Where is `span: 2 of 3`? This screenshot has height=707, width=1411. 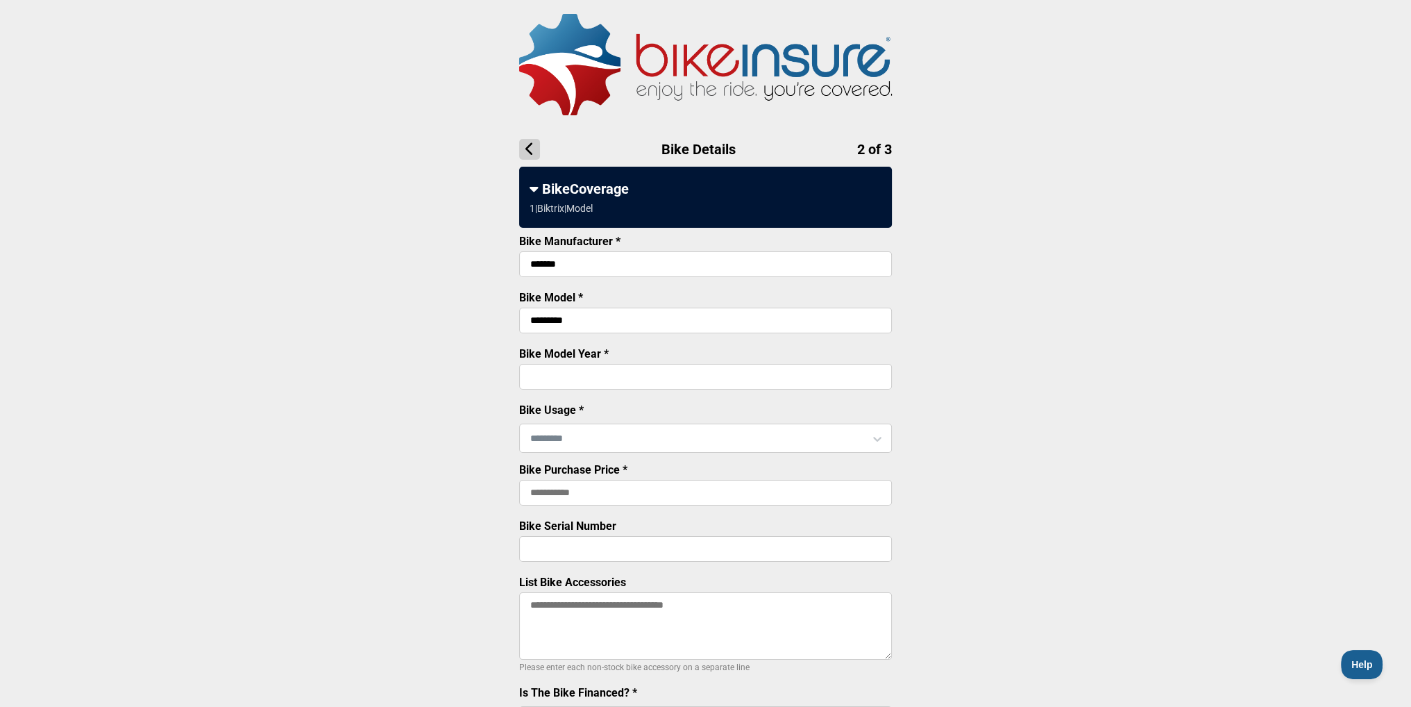 span: 2 of 3 is located at coordinates (874, 149).